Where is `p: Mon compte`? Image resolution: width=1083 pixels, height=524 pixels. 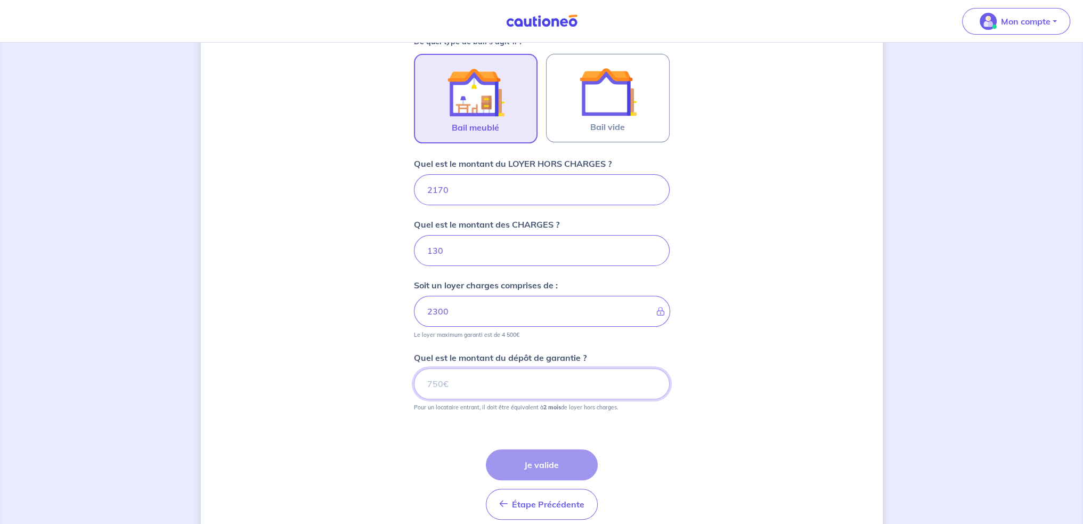 p: Mon compte is located at coordinates (1025, 21).